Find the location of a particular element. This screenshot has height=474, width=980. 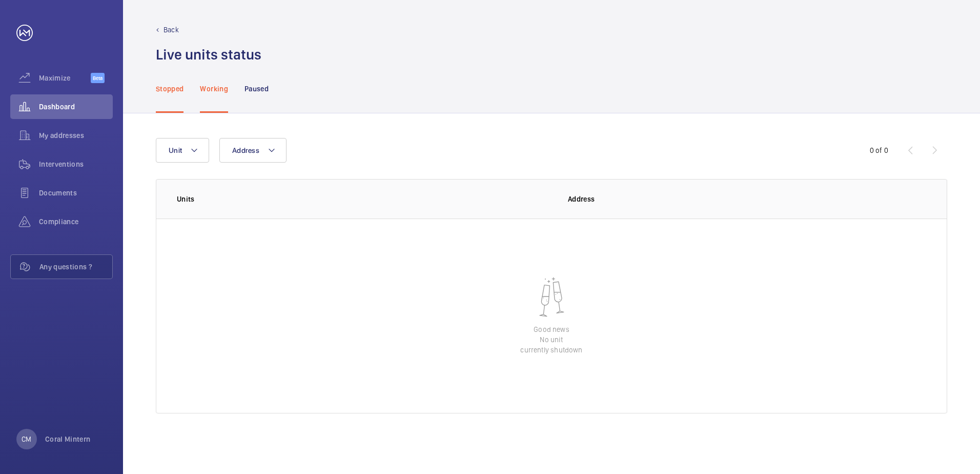

span: Unit is located at coordinates (175, 150).